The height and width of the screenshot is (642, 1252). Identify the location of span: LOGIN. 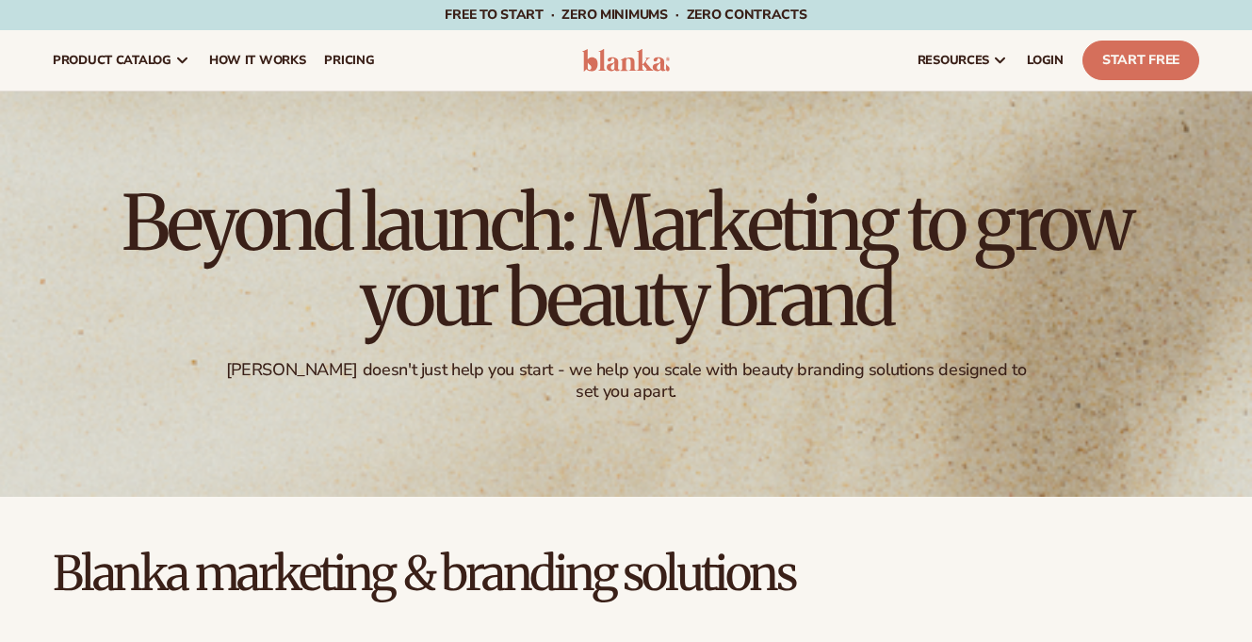
(1045, 60).